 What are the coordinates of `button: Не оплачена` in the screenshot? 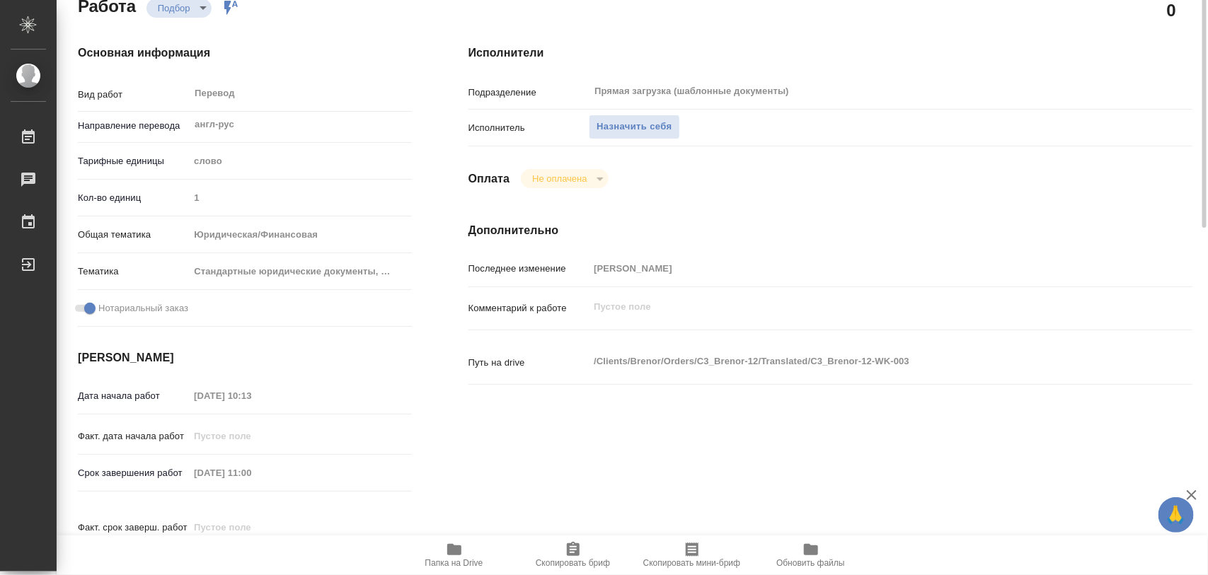 It's located at (559, 178).